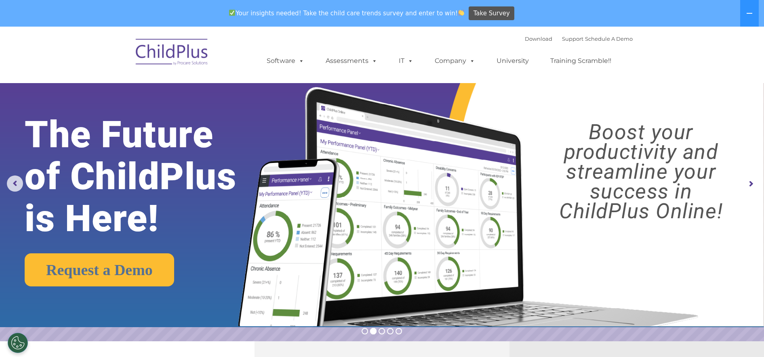  Describe the element at coordinates (351, 61) in the screenshot. I see `a: Assessments` at that location.